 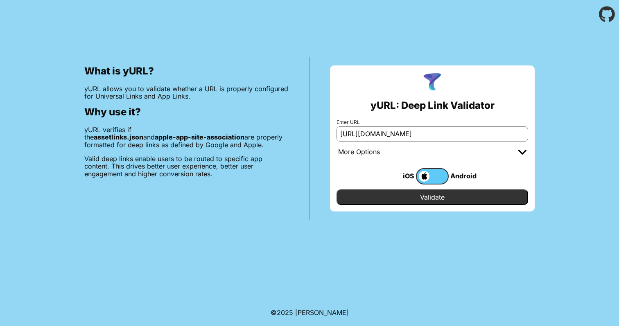 I want to click on h2: yURL: Deep Link Validator, so click(x=432, y=106).